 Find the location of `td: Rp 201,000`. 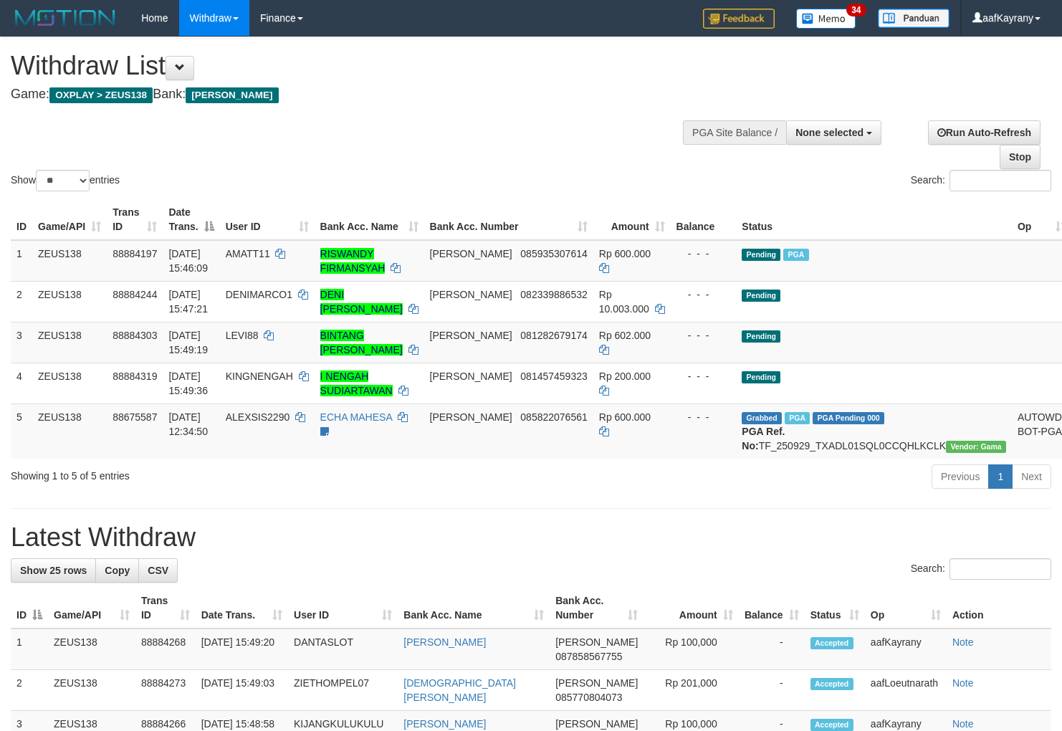

td: Rp 201,000 is located at coordinates (691, 690).